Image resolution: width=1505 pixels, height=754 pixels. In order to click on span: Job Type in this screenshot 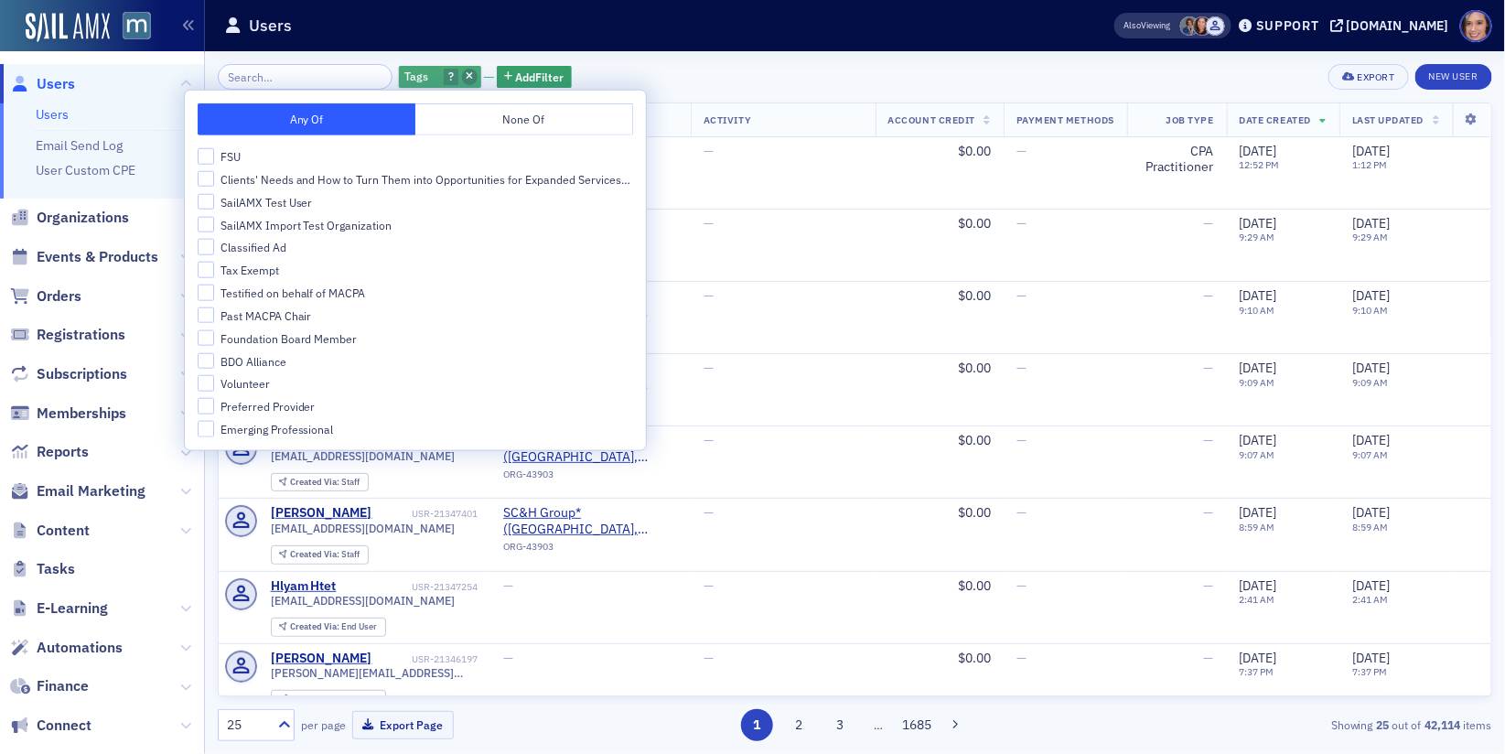, I will do `click(1190, 120)`.